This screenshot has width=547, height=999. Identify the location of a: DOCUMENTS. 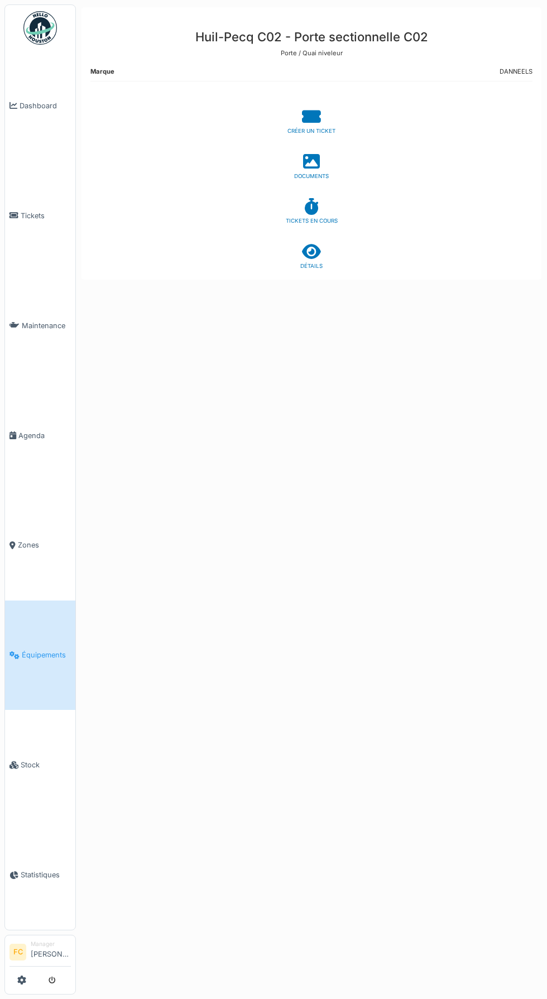
(312, 166).